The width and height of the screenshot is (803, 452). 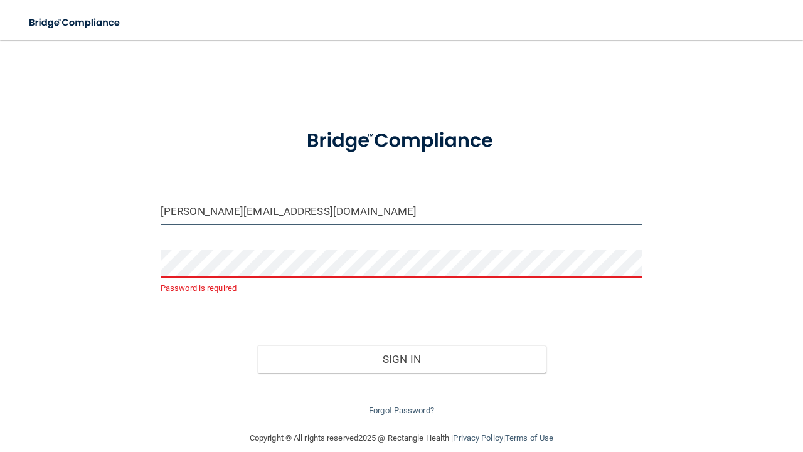 What do you see at coordinates (402, 289) in the screenshot?
I see `p: Password is required` at bounding box center [402, 289].